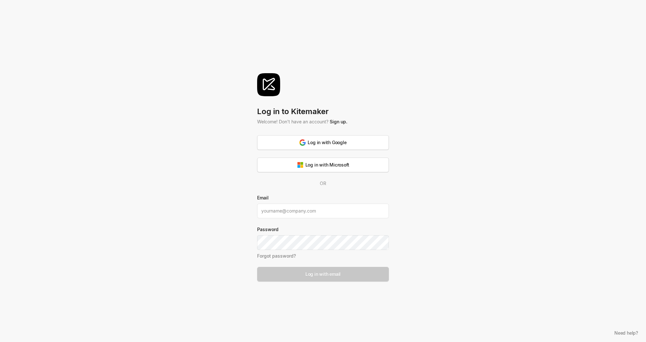  Describe the element at coordinates (338, 121) in the screenshot. I see `a: Sign up.` at that location.